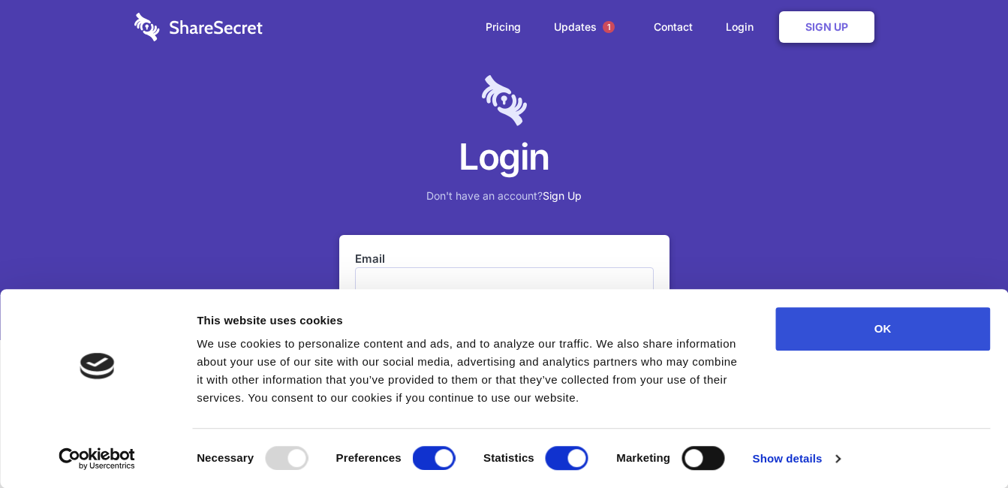  I want to click on img: logo-wordmark-white-trans-d4663122ce5f474addd5e946df7df03e33cb6a1c49d2221995e7729f52c070b2.svg, so click(198, 27).